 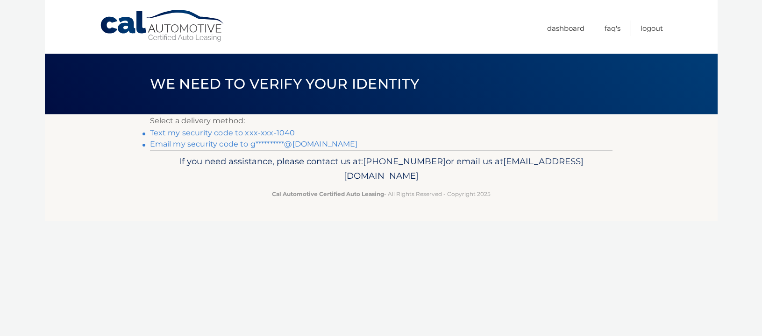 I want to click on a: Text my security code to xxx-xxx-1040, so click(x=222, y=133).